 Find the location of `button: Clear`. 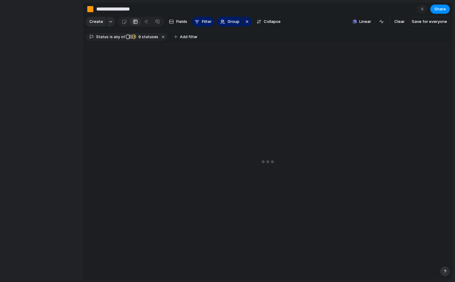

button: Clear is located at coordinates (400, 22).